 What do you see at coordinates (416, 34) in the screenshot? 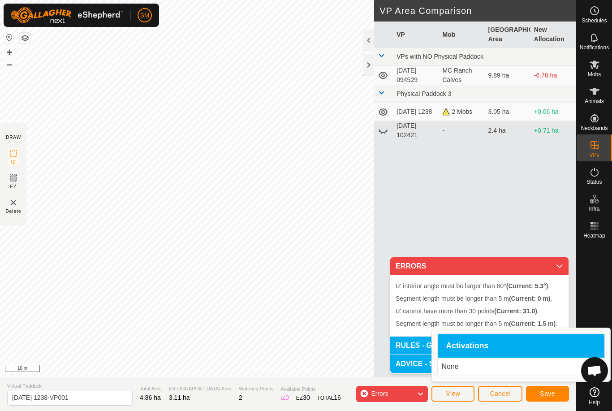
I see `th: VP` at bounding box center [416, 34].